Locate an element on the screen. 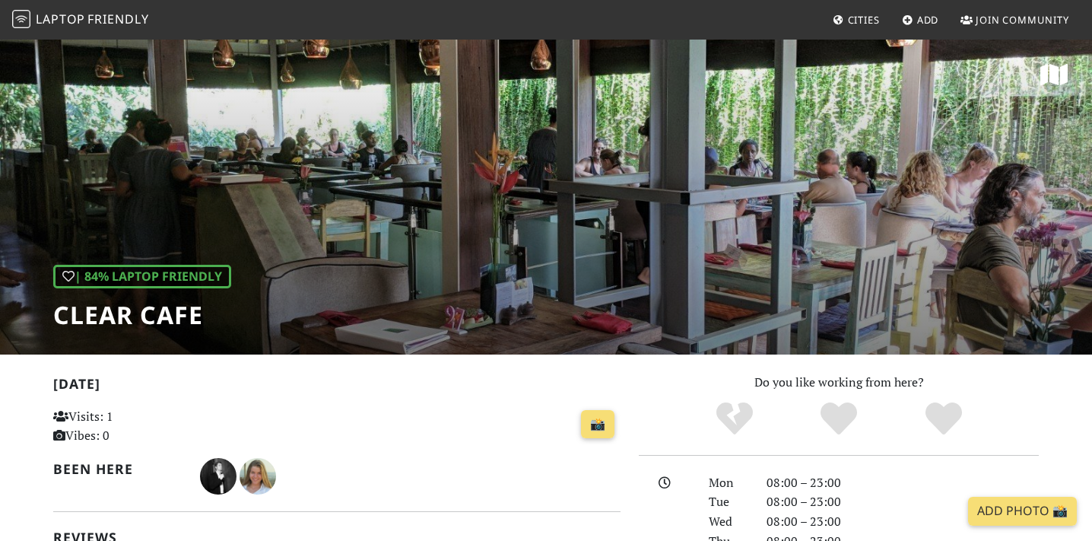 Image resolution: width=1092 pixels, height=541 pixels. img: 1408-sofija.jpg is located at coordinates (258, 476).